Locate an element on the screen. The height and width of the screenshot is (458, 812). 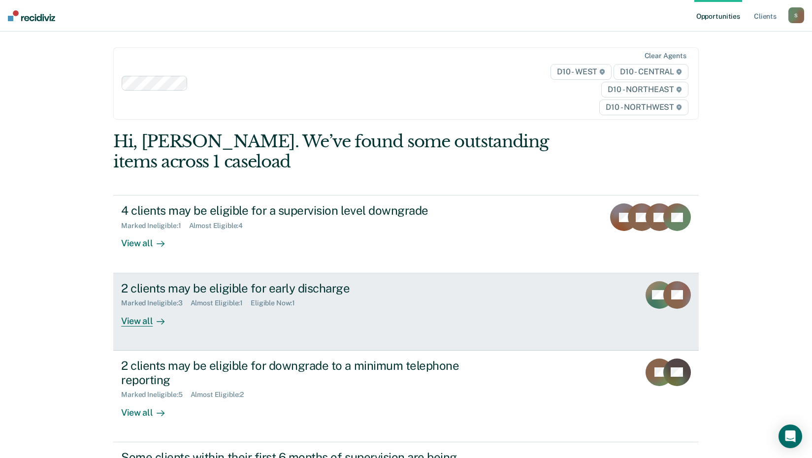
div: Clear agents is located at coordinates (665, 56).